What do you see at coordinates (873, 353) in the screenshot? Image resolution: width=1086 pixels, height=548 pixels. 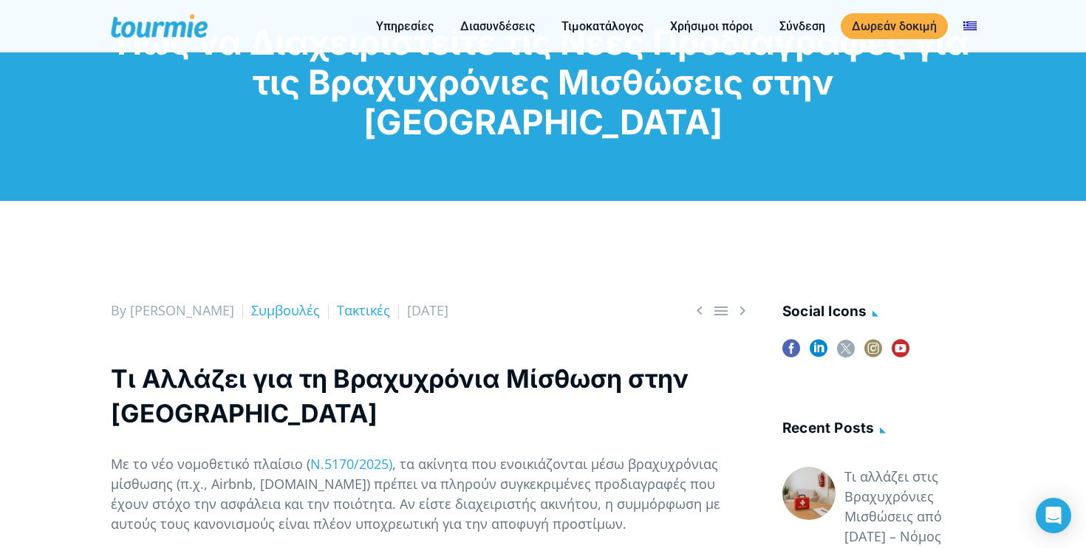 I see `a: instagram` at bounding box center [873, 353].